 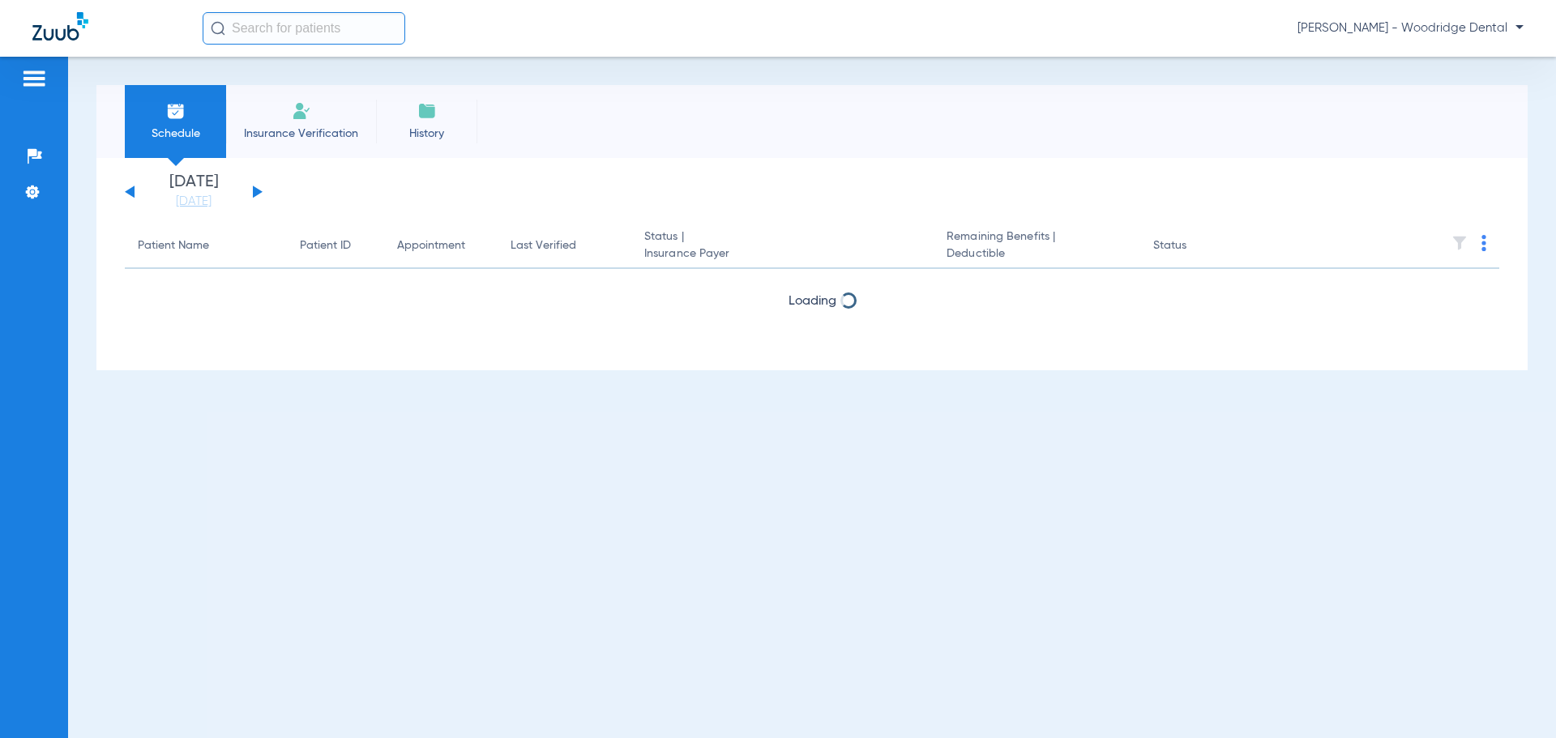 I want to click on img: Manual Insurance Verification, so click(x=301, y=111).